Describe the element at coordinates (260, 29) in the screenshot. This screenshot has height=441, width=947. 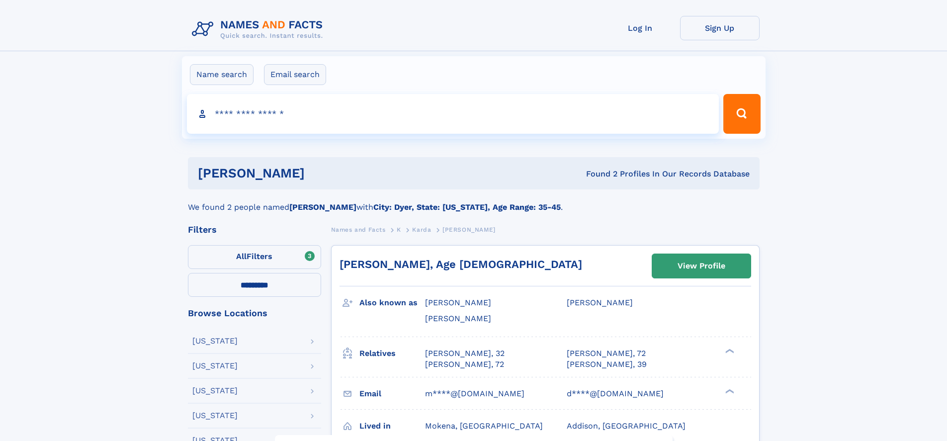
I see `img: Logo Names and Facts` at that location.